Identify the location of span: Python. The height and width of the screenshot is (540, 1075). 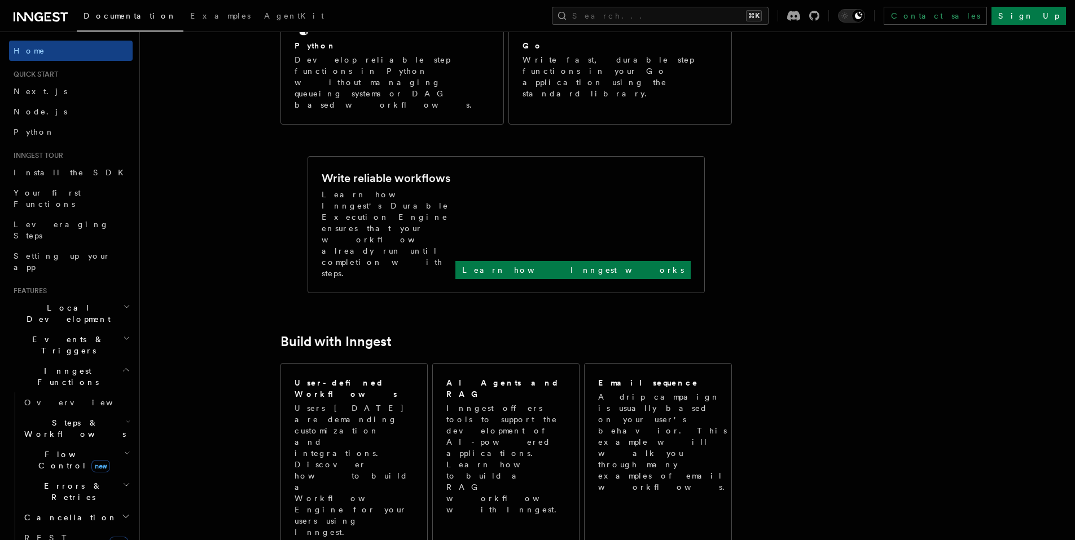
(34, 132).